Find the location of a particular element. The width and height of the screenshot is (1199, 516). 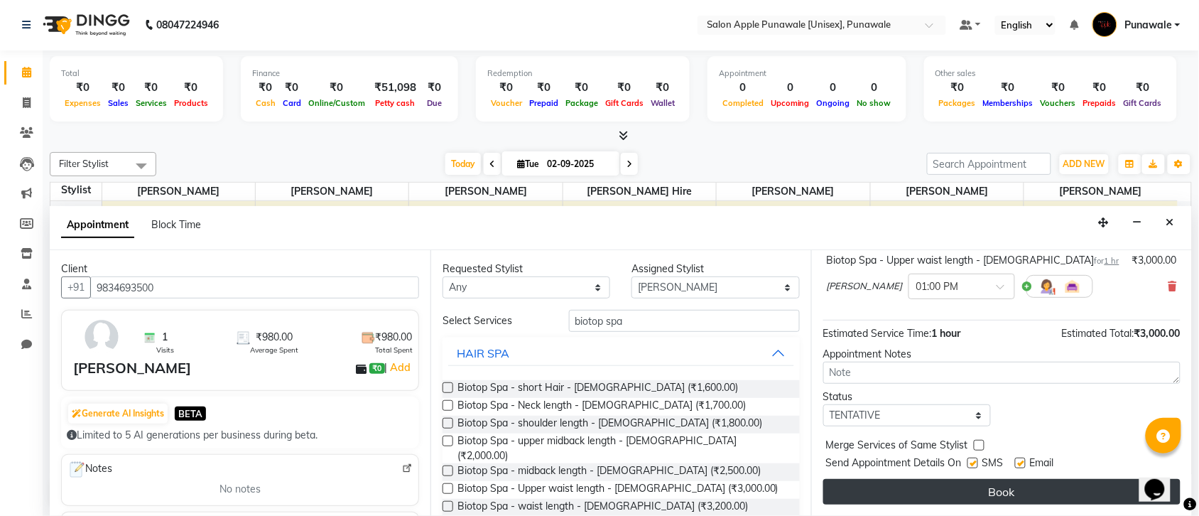

div: Limited to 5 AI generations per business during beta. is located at coordinates (240, 435).